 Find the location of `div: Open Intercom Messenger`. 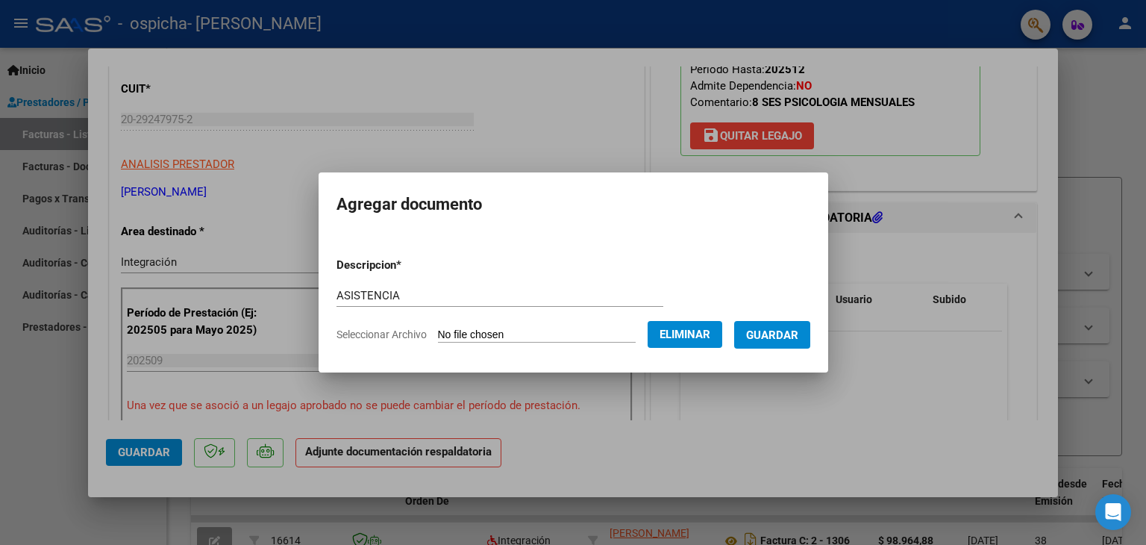

div: Open Intercom Messenger is located at coordinates (1113, 512).